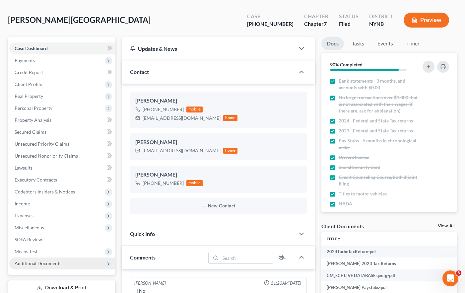 The image size is (465, 293). Describe the element at coordinates (62, 48) in the screenshot. I see `a: Case Dashboard` at that location.